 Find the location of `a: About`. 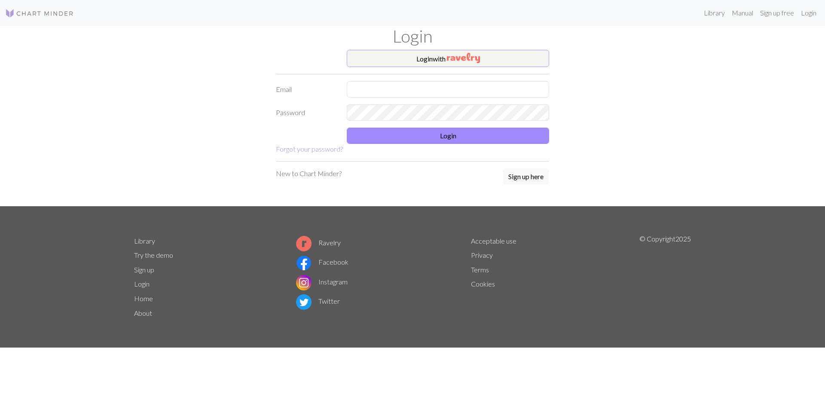

a: About is located at coordinates (143, 313).